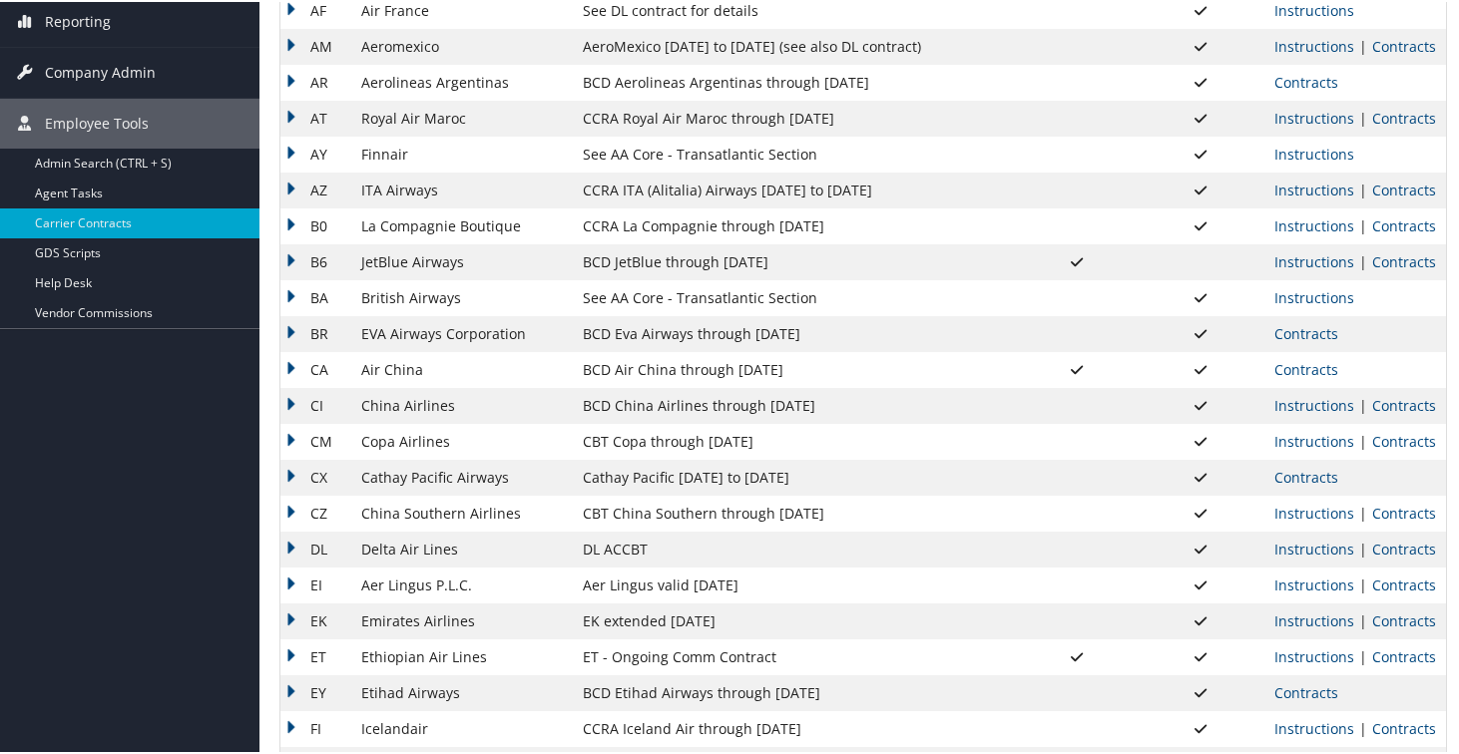  What do you see at coordinates (462, 655) in the screenshot?
I see `td: Ethiopian Air Lines` at bounding box center [462, 655].